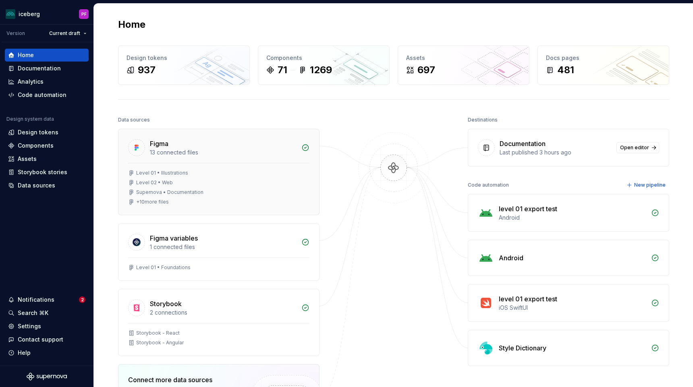 The height and width of the screenshot is (387, 693). What do you see at coordinates (47, 377) in the screenshot?
I see `a: Supernova Logo` at bounding box center [47, 377].